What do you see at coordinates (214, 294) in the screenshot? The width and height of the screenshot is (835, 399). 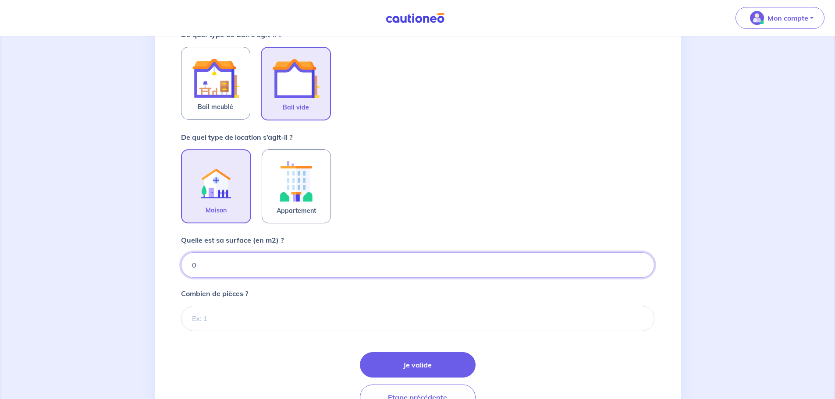 I see `p: Combien de pièces ?` at bounding box center [214, 294].